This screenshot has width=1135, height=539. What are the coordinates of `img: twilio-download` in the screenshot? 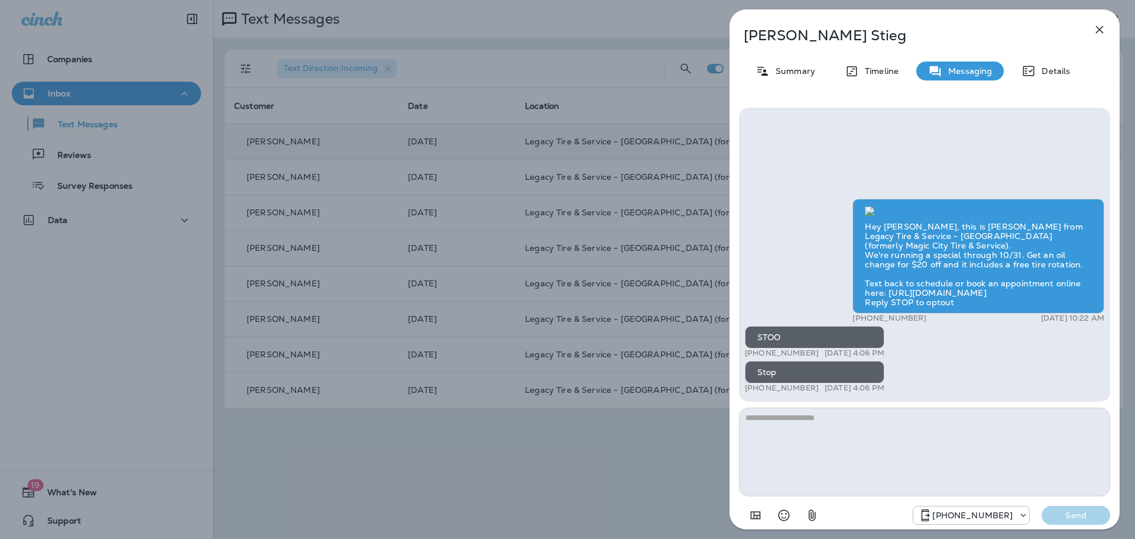 It's located at (870, 211).